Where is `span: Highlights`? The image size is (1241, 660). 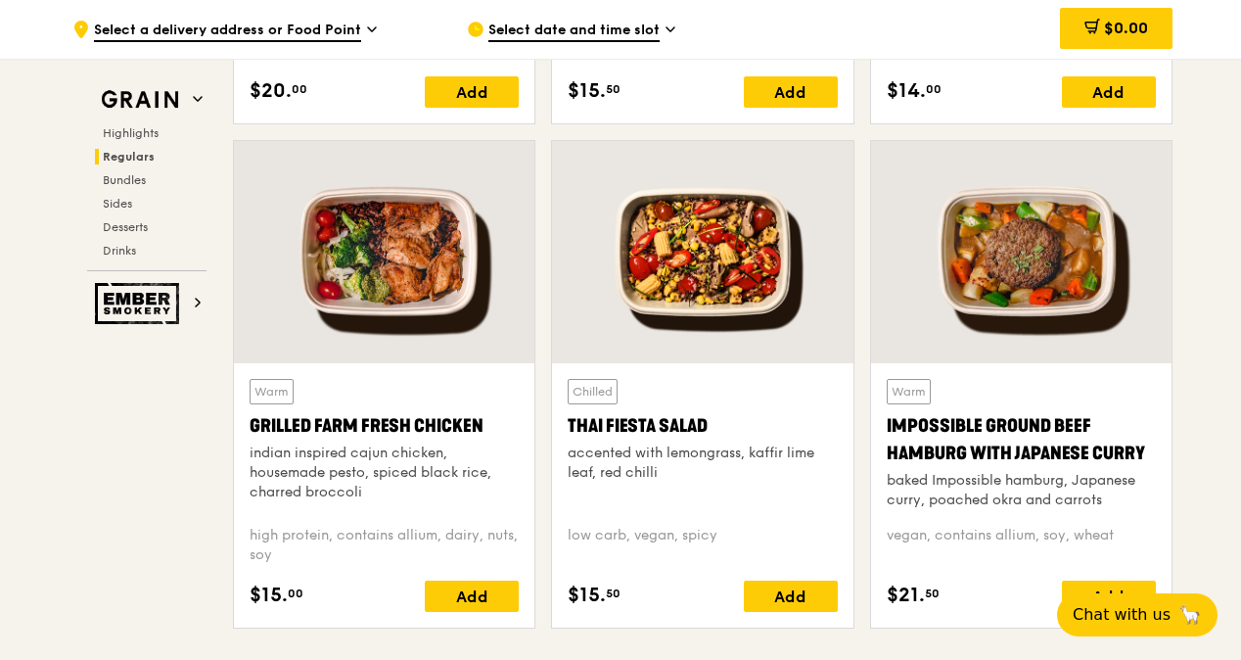
span: Highlights is located at coordinates (130, 133).